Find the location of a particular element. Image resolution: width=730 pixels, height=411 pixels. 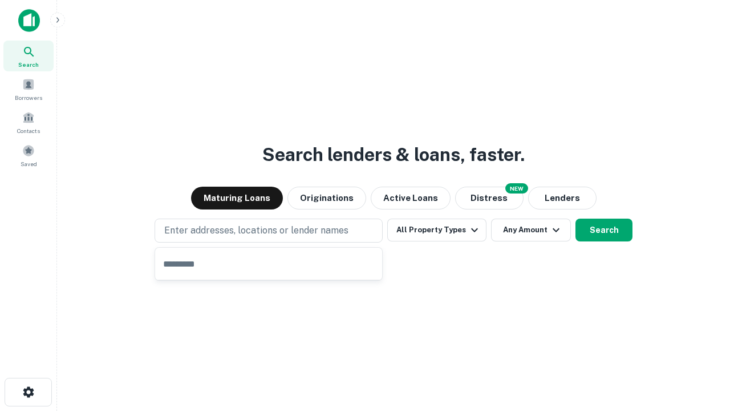

div: Saved is located at coordinates (29, 155).